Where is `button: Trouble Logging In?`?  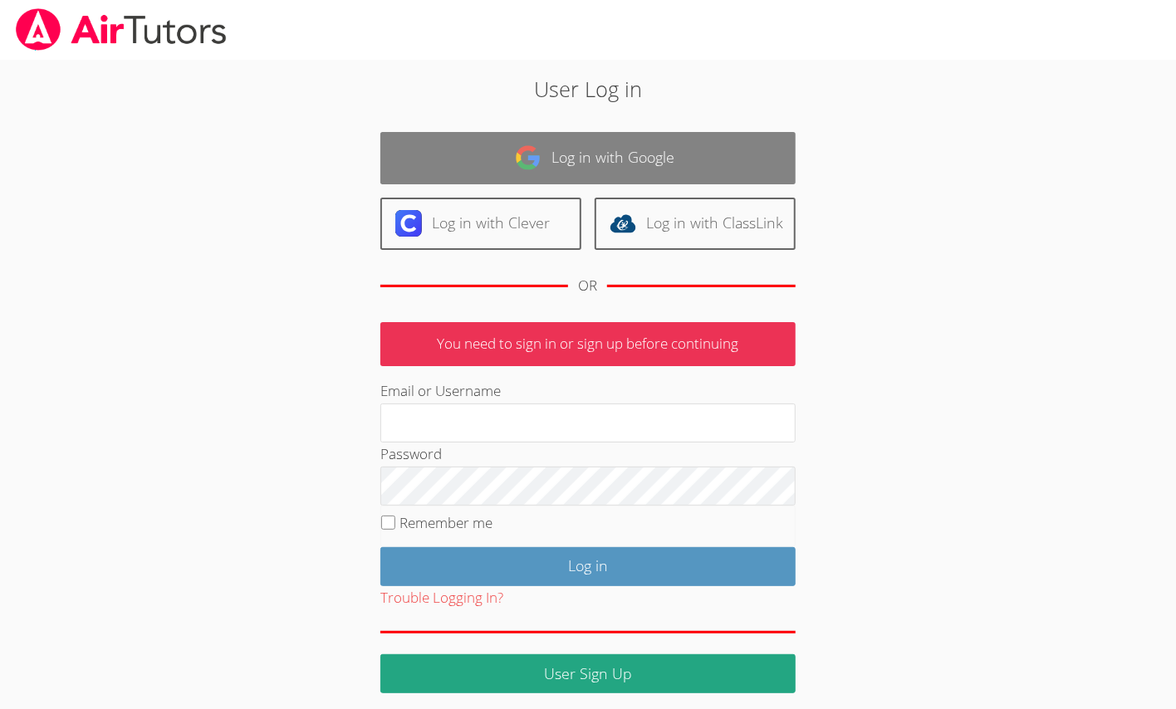 button: Trouble Logging In? is located at coordinates (442, 598).